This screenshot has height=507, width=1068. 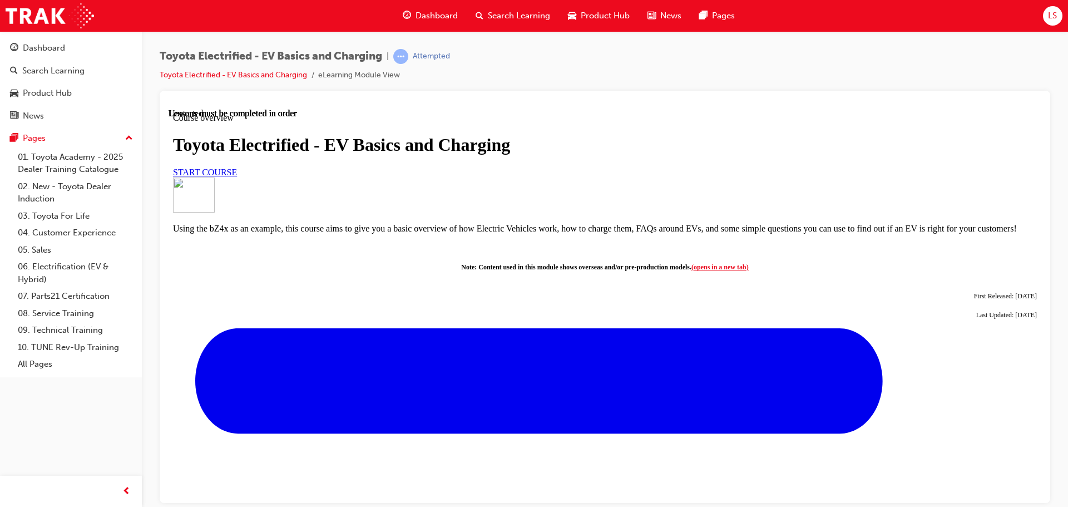 What do you see at coordinates (233, 75) in the screenshot?
I see `a: Toyota Electrified - EV Basics and Charging` at bounding box center [233, 75].